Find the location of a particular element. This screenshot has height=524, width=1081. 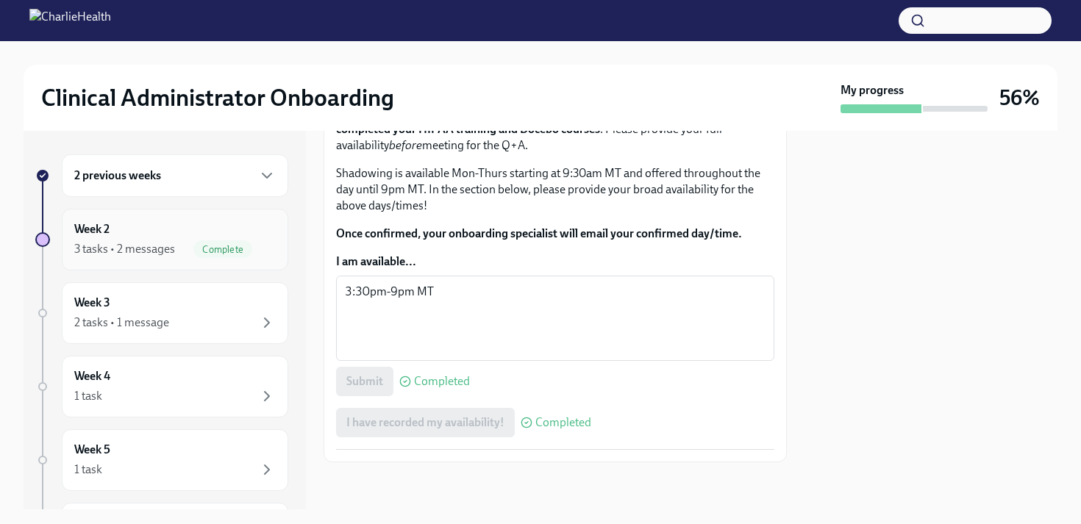

h2: Clinical Administrator Onboarding is located at coordinates (218, 98).